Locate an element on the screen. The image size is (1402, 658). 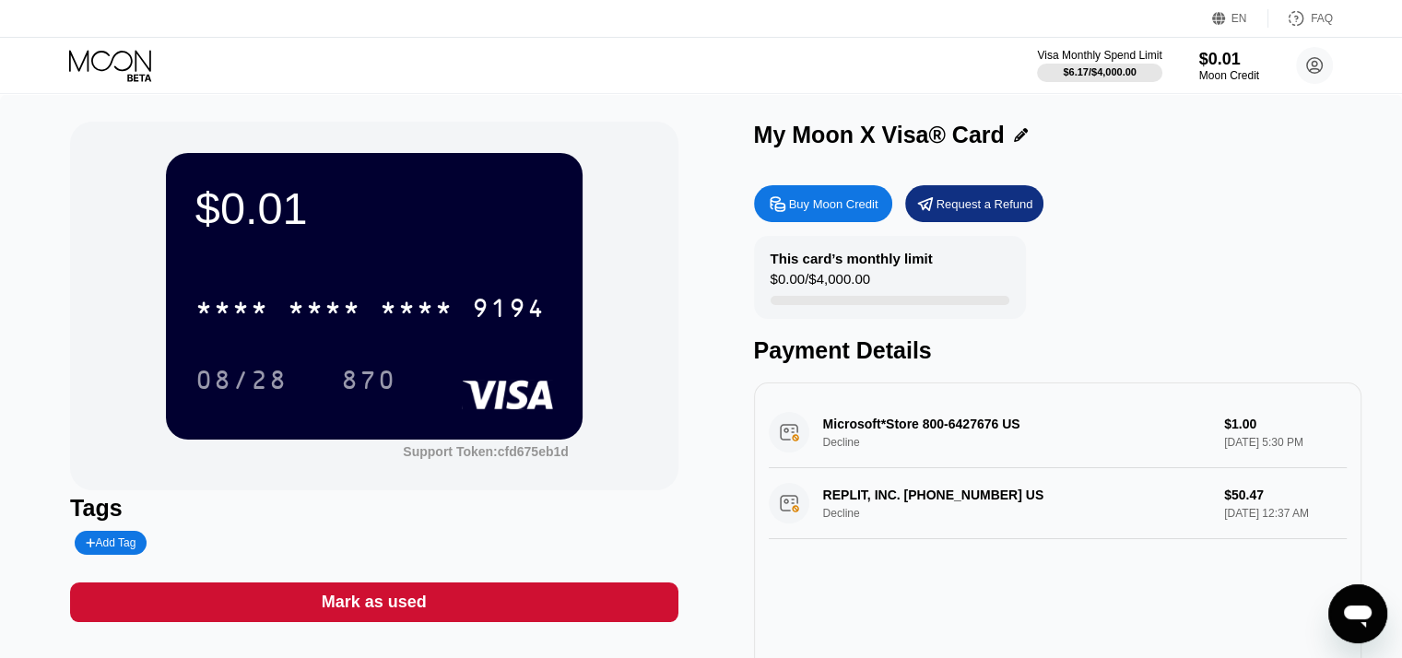
div: Visa Monthly Spend Limit is located at coordinates (1099, 55).